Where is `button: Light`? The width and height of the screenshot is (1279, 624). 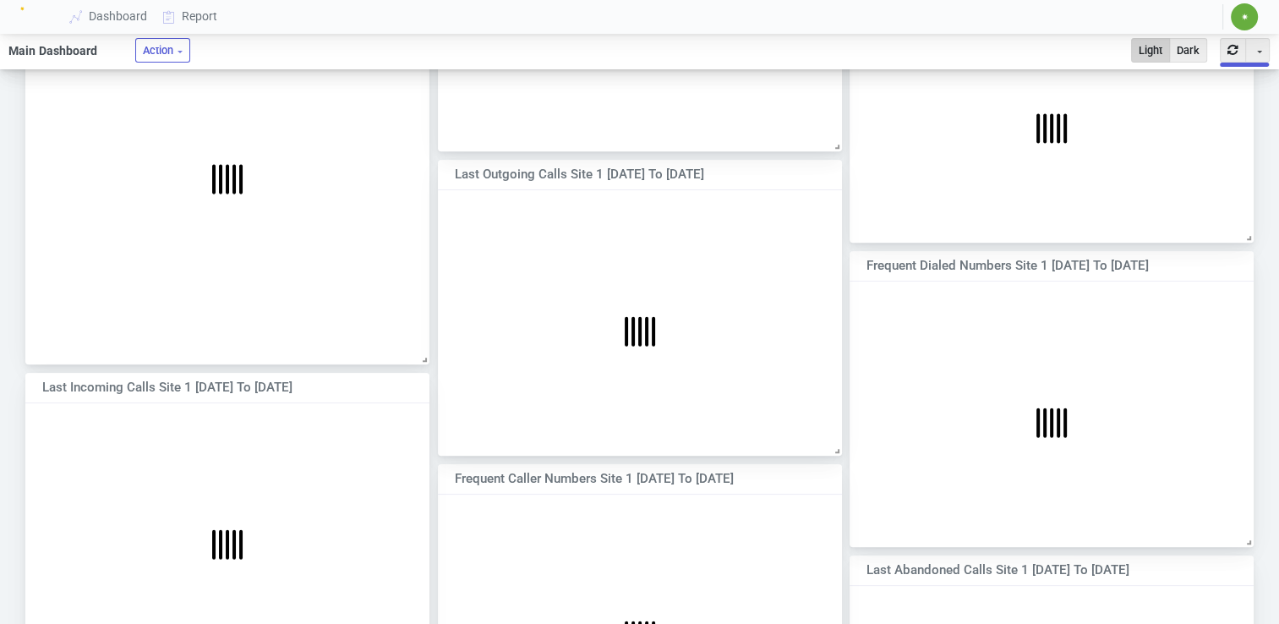 button: Light is located at coordinates (1151, 50).